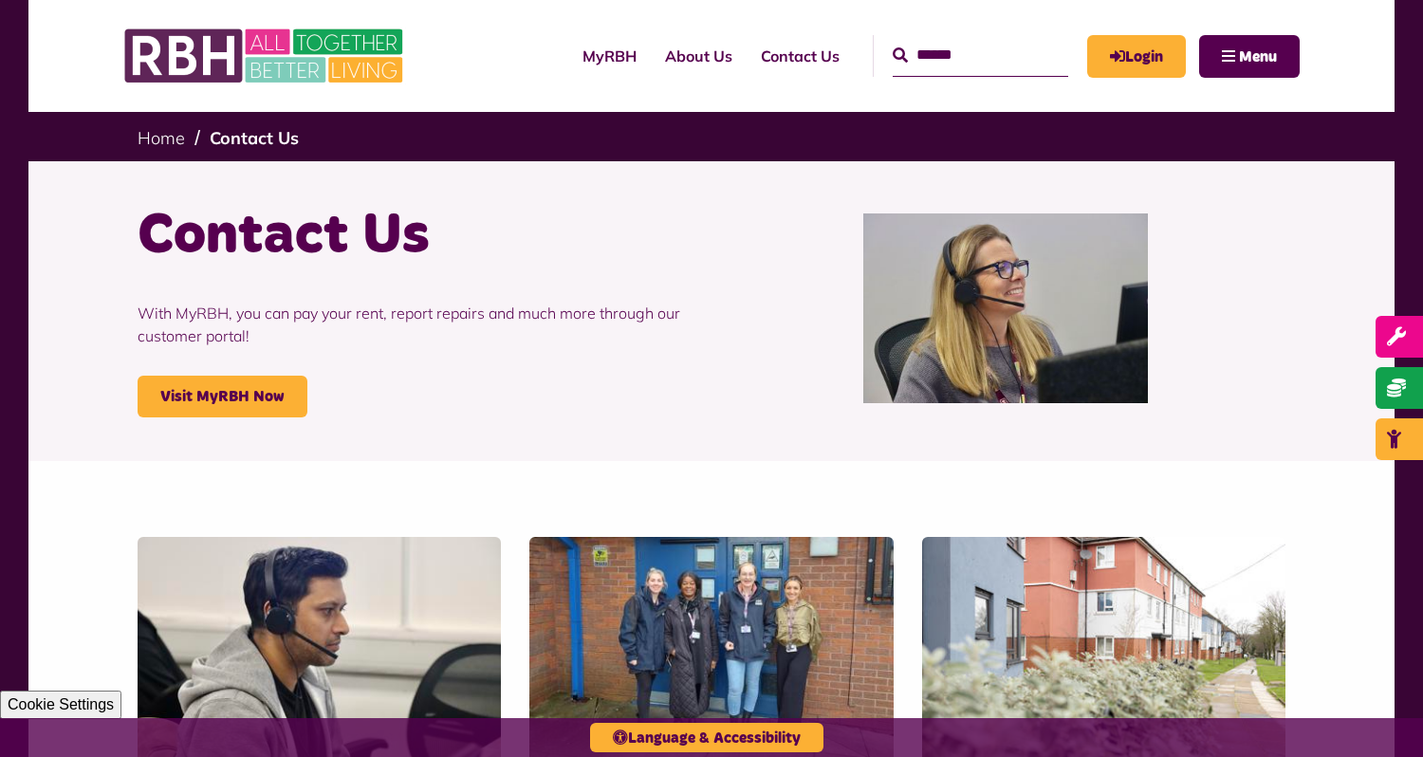 The image size is (1423, 757). I want to click on img: Contact Centre February 2024 (1), so click(1005, 308).